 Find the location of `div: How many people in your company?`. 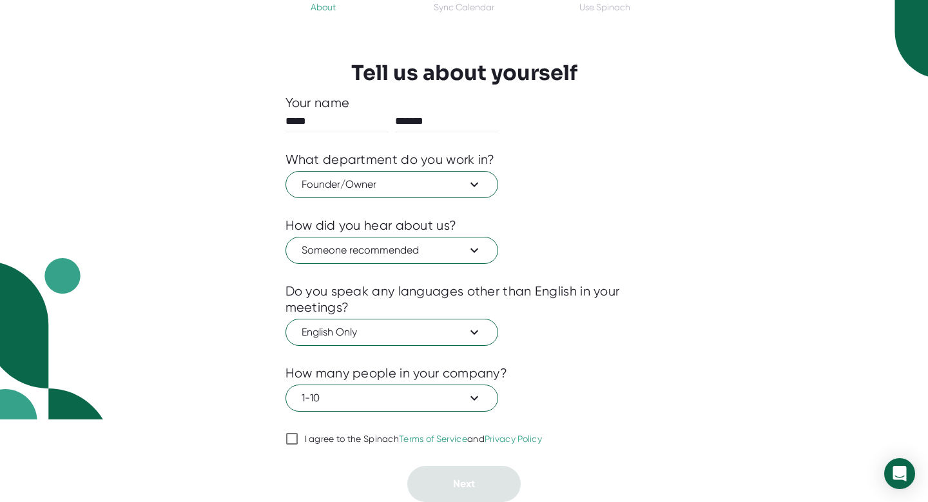

div: How many people in your company? is located at coordinates (397, 373).